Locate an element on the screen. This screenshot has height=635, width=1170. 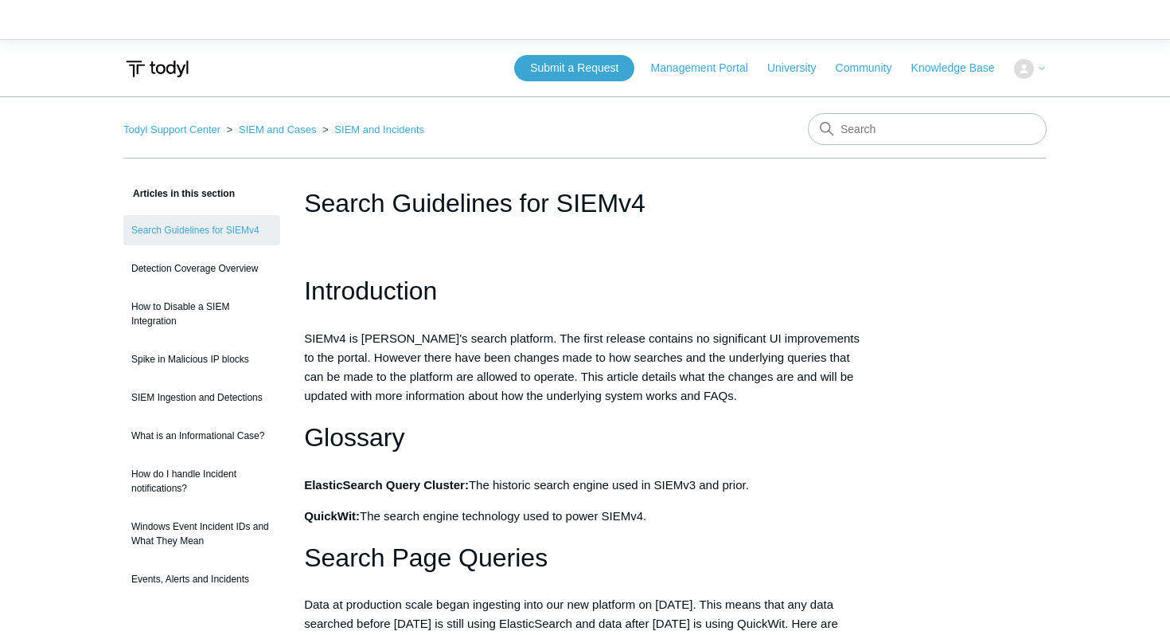
a: Knowledge Base is located at coordinates (961, 68).